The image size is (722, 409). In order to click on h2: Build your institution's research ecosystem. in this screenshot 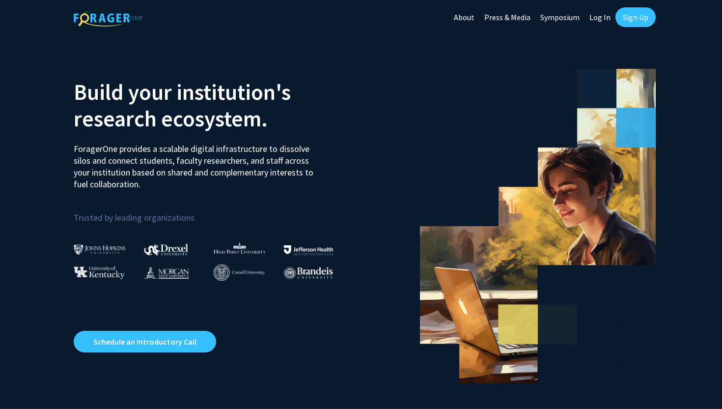, I will do `click(214, 105)`.